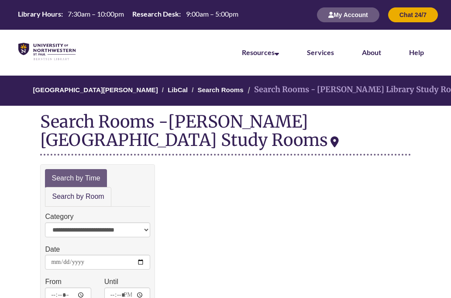  Describe the element at coordinates (111, 281) in the screenshot. I see `label: Until` at that location.